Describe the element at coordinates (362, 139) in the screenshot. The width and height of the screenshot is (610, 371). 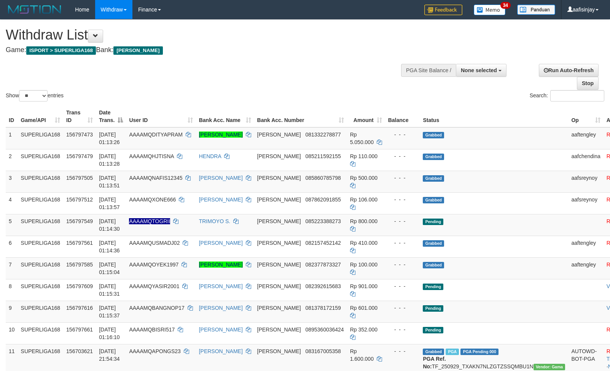
I see `span: Rp 5.050.000` at that location.